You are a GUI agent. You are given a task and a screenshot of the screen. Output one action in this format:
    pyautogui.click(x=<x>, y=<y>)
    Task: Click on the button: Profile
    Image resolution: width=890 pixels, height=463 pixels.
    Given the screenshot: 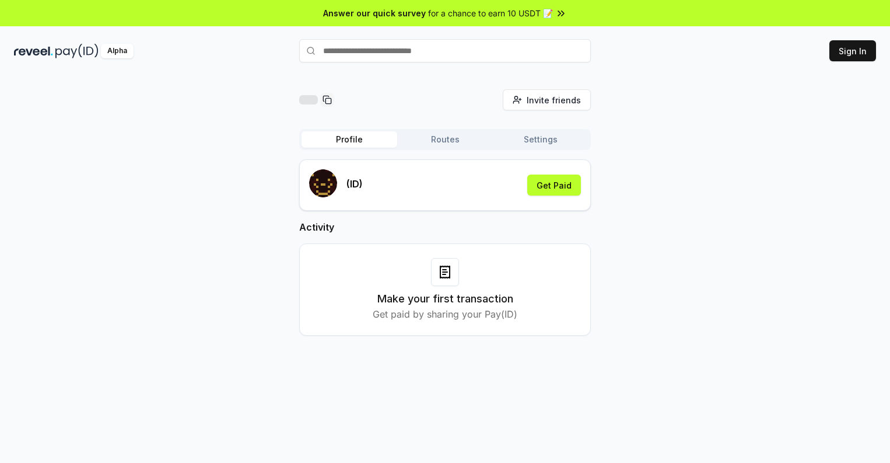 What is the action you would take?
    pyautogui.click(x=349, y=139)
    